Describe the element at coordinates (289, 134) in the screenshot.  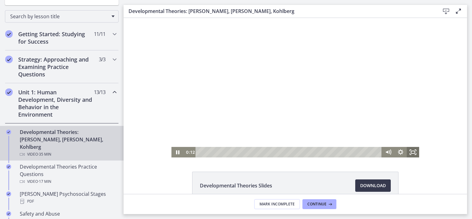
I see `button: Fullscreen` at that location.